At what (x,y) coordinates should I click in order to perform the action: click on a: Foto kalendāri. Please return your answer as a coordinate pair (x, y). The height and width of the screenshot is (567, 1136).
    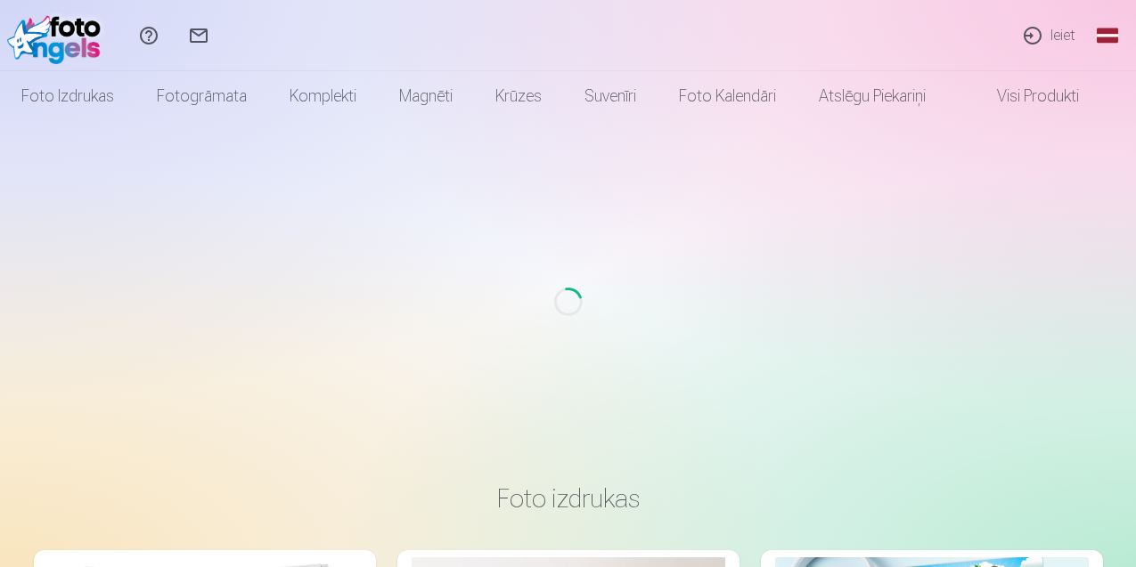
    Looking at the image, I should click on (727, 96).